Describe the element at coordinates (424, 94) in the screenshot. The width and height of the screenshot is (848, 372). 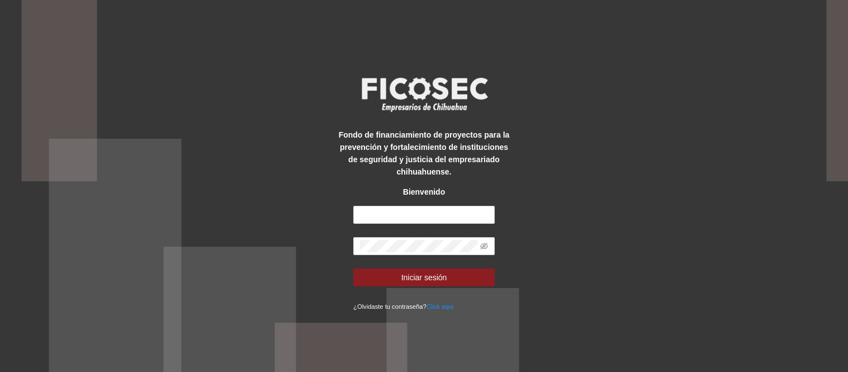
I see `img: logo` at that location.